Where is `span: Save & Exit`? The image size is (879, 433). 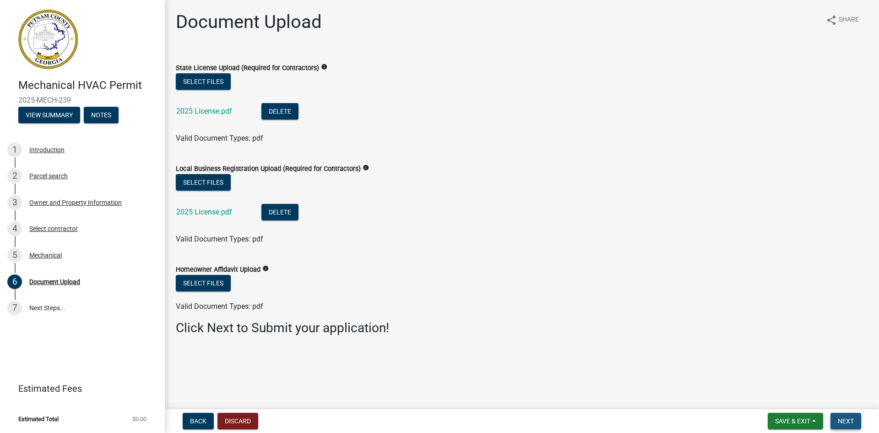 span: Save & Exit is located at coordinates (793, 421).